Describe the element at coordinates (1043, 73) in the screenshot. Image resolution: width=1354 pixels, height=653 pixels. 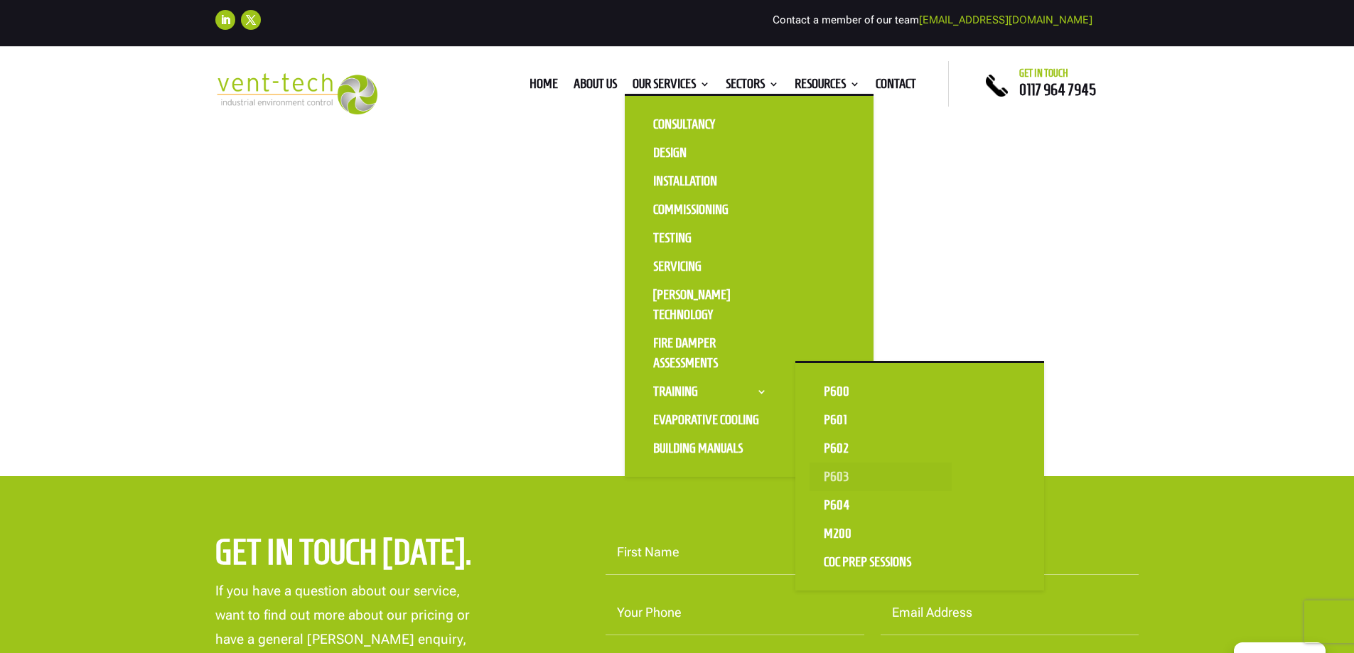
I see `span: Get in touch` at that location.